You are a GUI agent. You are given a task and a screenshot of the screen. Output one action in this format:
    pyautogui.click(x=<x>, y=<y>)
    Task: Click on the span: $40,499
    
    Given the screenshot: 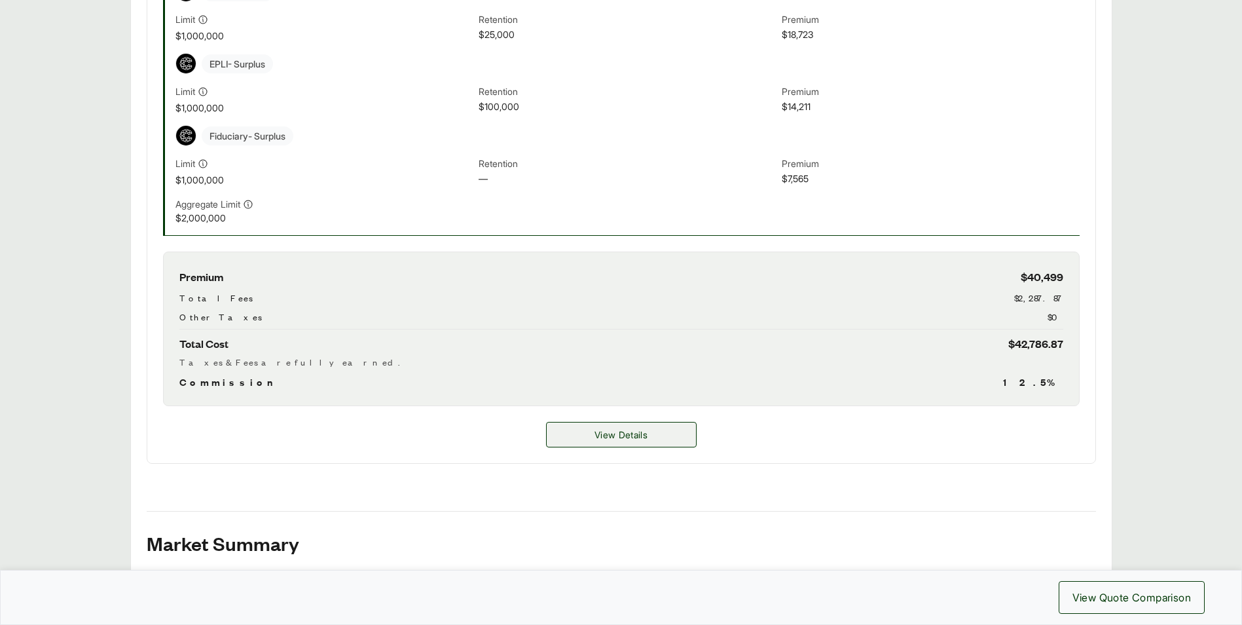 What is the action you would take?
    pyautogui.click(x=1042, y=276)
    